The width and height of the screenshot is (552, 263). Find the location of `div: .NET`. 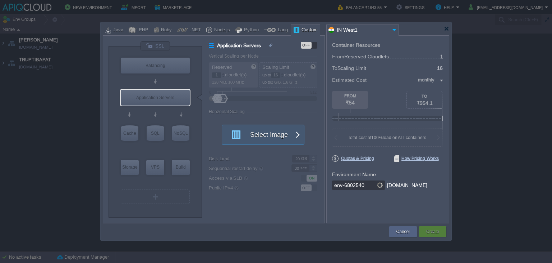

div: .NET is located at coordinates (195, 30).